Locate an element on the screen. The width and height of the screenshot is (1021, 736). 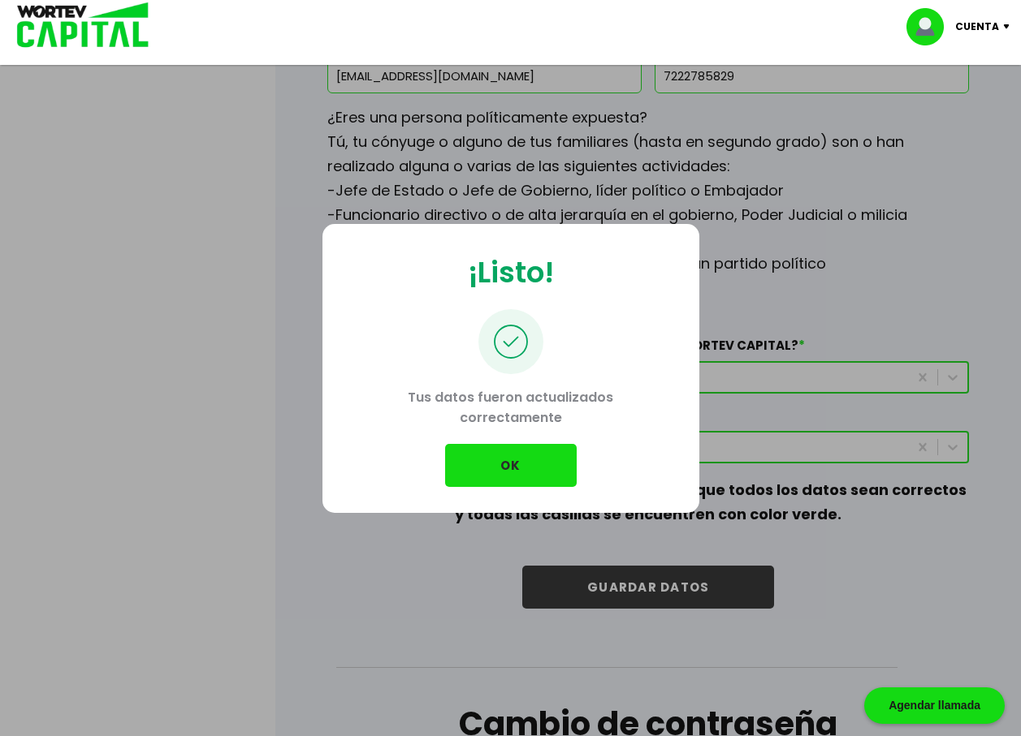
img: profile-image is located at coordinates (930, 27).